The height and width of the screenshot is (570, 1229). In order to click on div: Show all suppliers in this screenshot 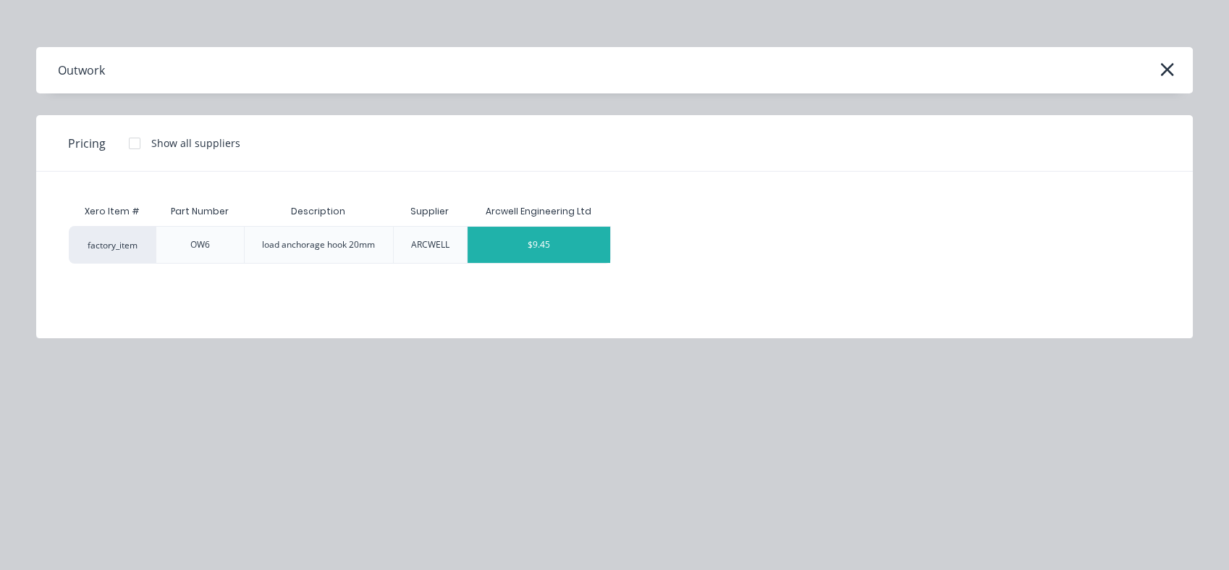, I will do `click(195, 143)`.